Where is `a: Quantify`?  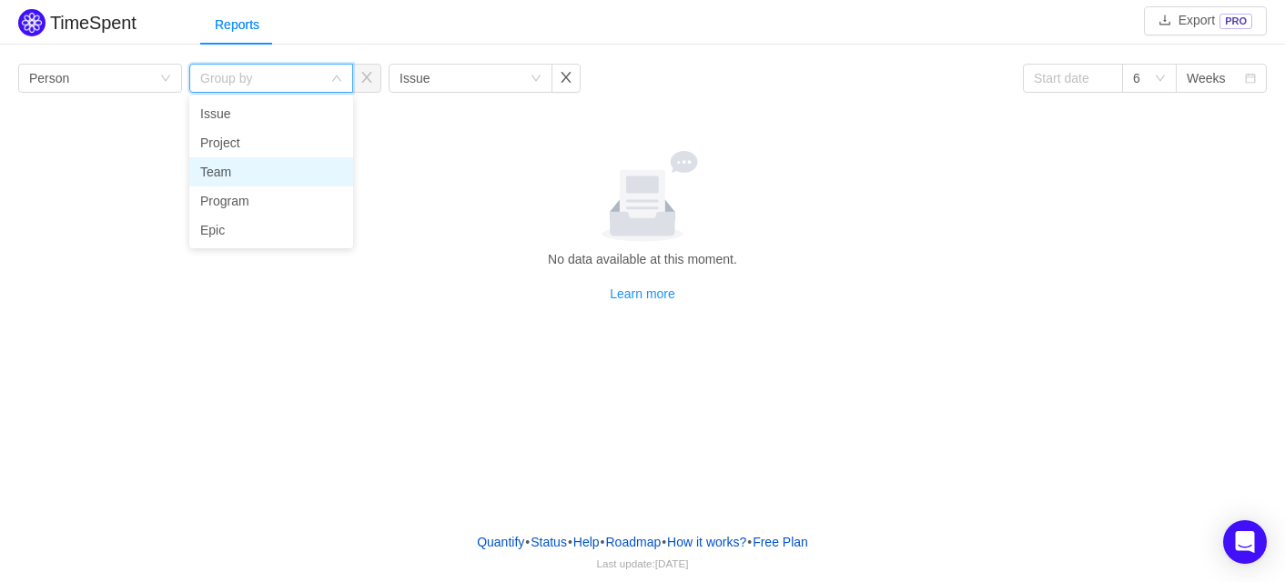 a: Quantify is located at coordinates (501, 542).